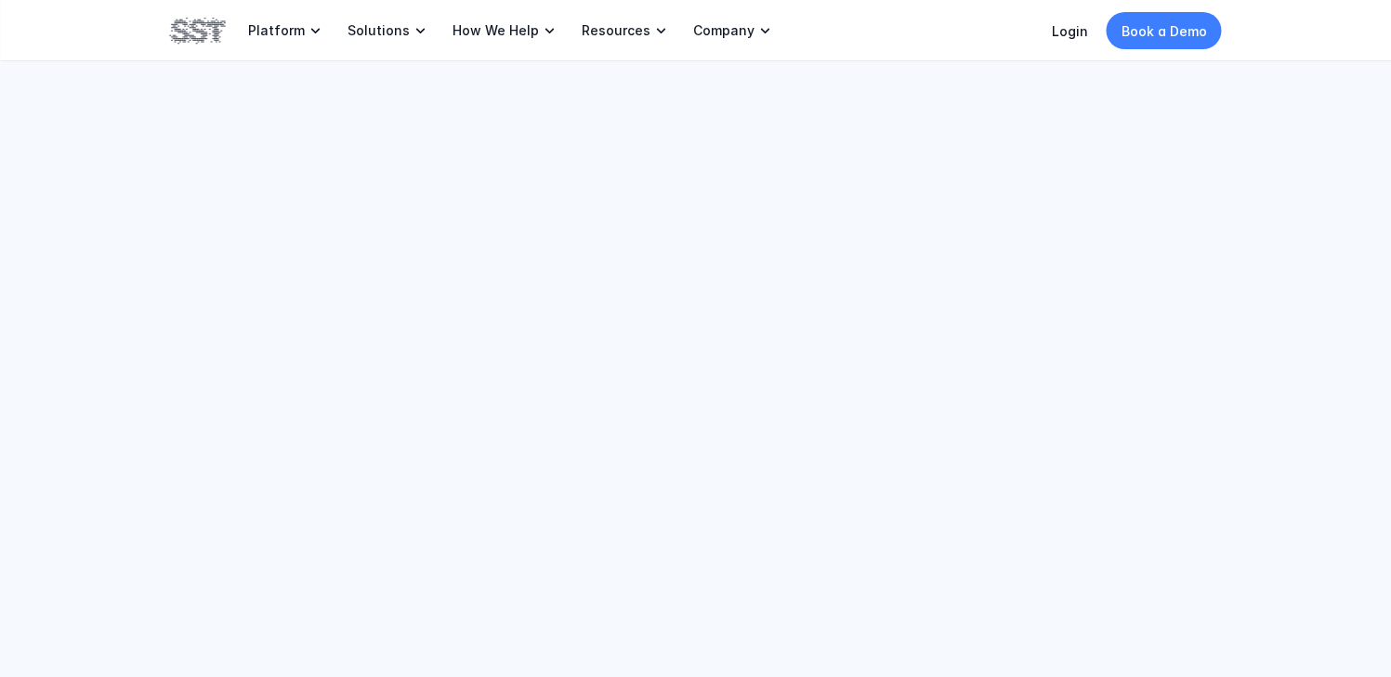 This screenshot has width=1391, height=677. I want to click on a: Book a Demo, so click(1164, 31).